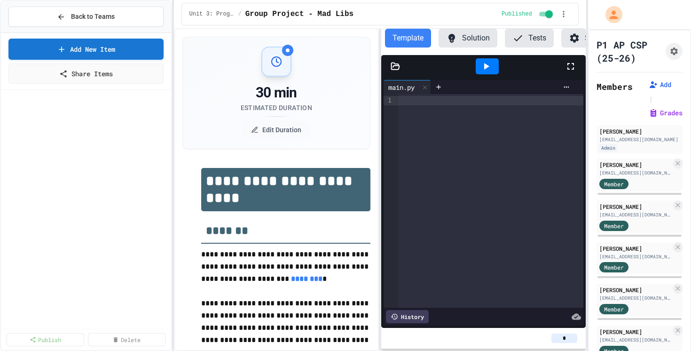 Image resolution: width=691 pixels, height=351 pixels. What do you see at coordinates (590, 38) in the screenshot?
I see `button: Settings` at bounding box center [590, 38].